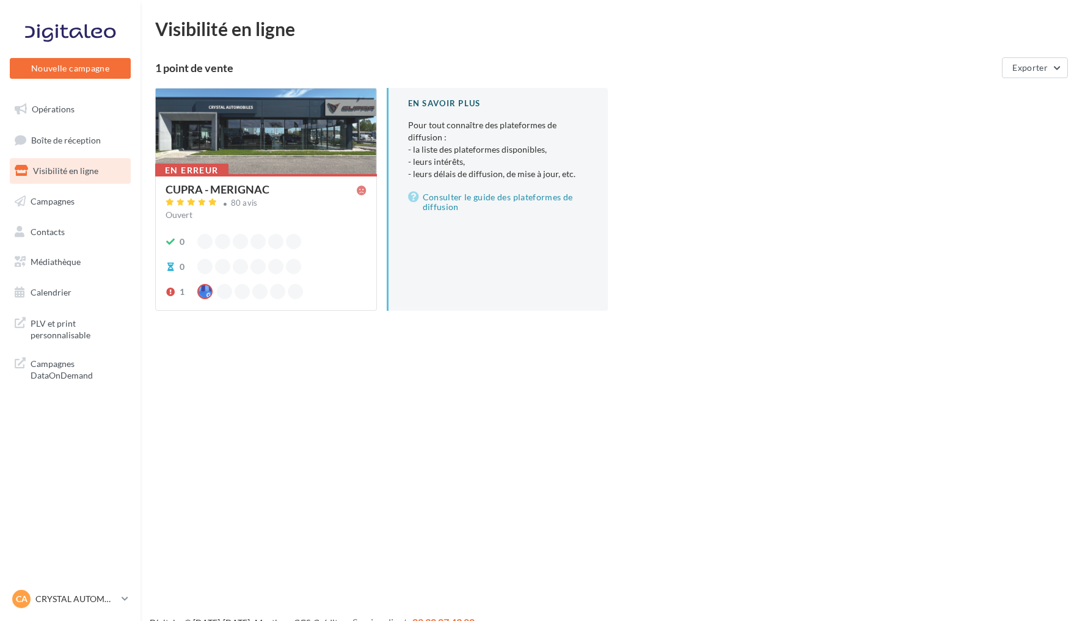 This screenshot has width=1085, height=621. Describe the element at coordinates (70, 293) in the screenshot. I see `a: Calendrier` at that location.